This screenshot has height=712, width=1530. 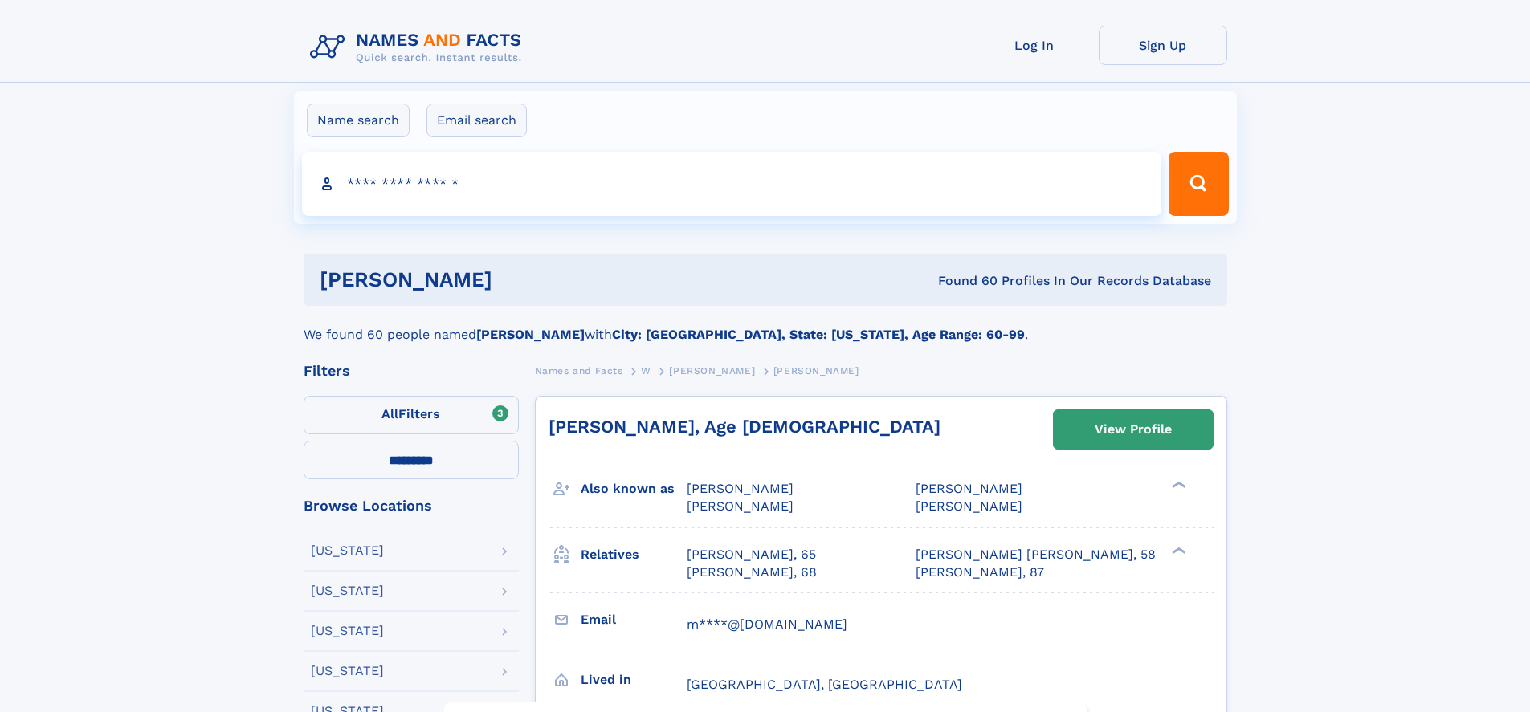 What do you see at coordinates (646, 370) in the screenshot?
I see `a: W` at bounding box center [646, 370].